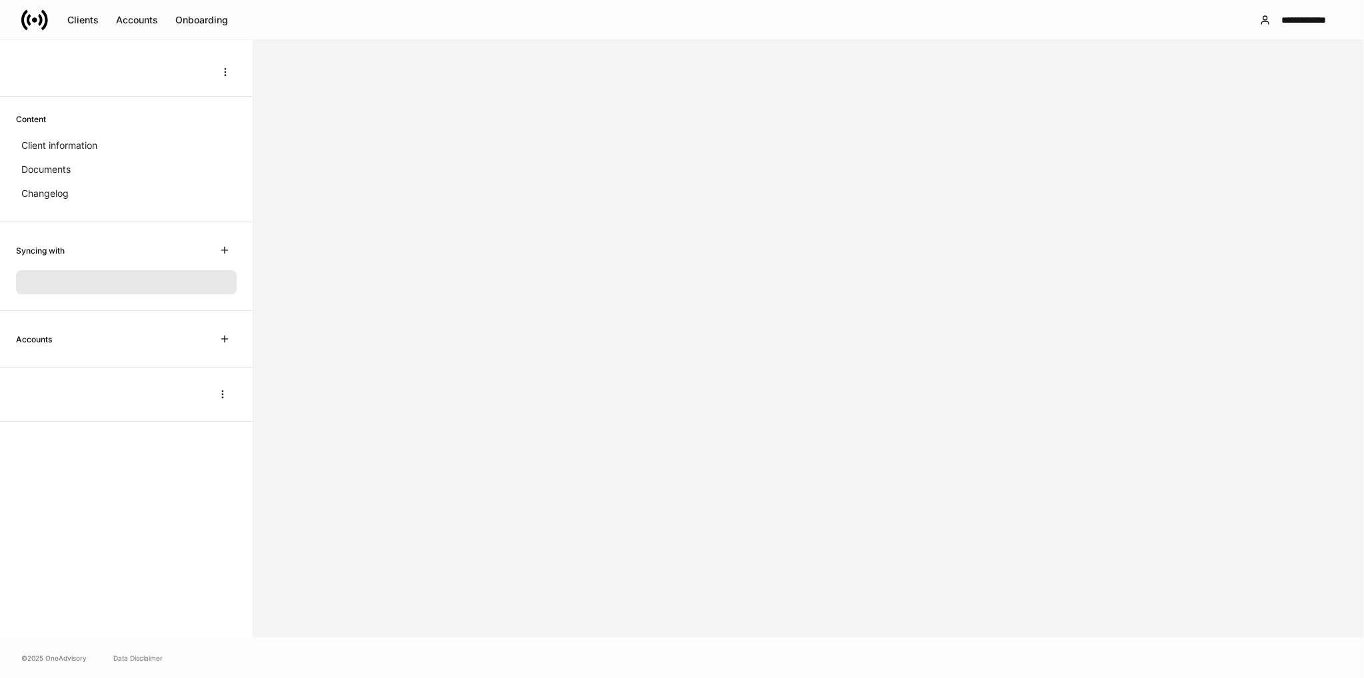  Describe the element at coordinates (40, 250) in the screenshot. I see `h6: Syncing with` at that location.